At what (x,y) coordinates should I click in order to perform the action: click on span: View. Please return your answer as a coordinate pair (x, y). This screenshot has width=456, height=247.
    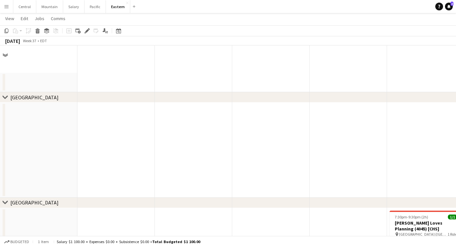
    Looking at the image, I should click on (10, 18).